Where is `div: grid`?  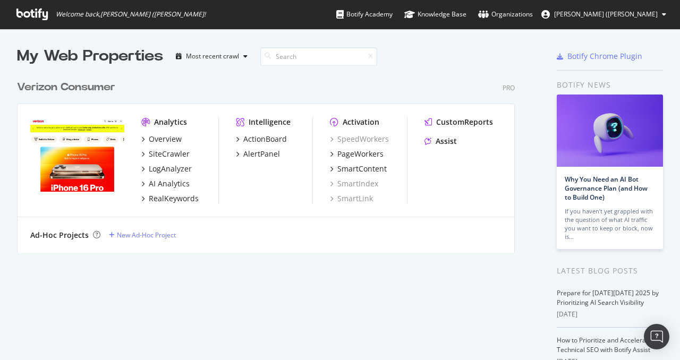 div: grid is located at coordinates (270, 160).